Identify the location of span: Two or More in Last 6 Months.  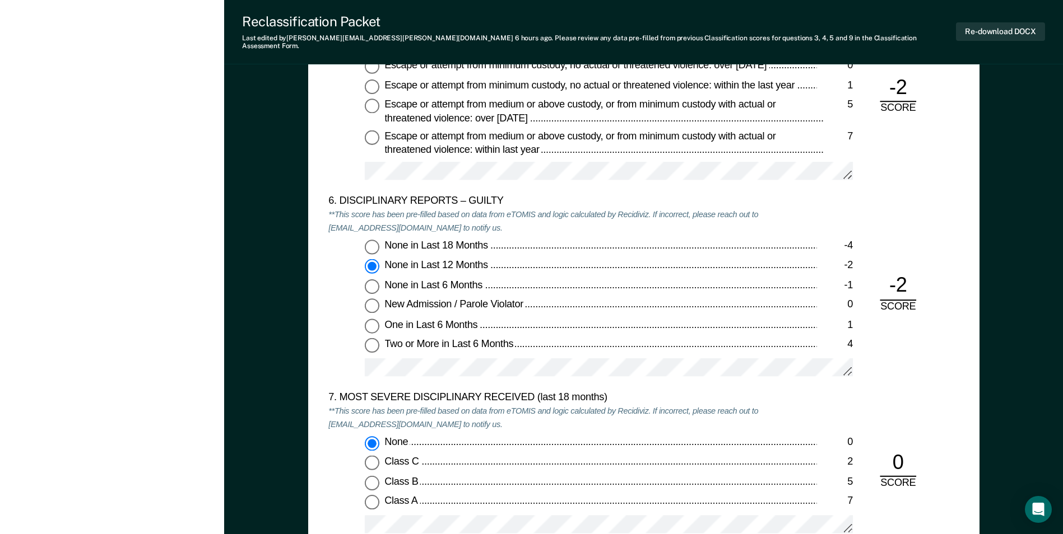
(450, 345).